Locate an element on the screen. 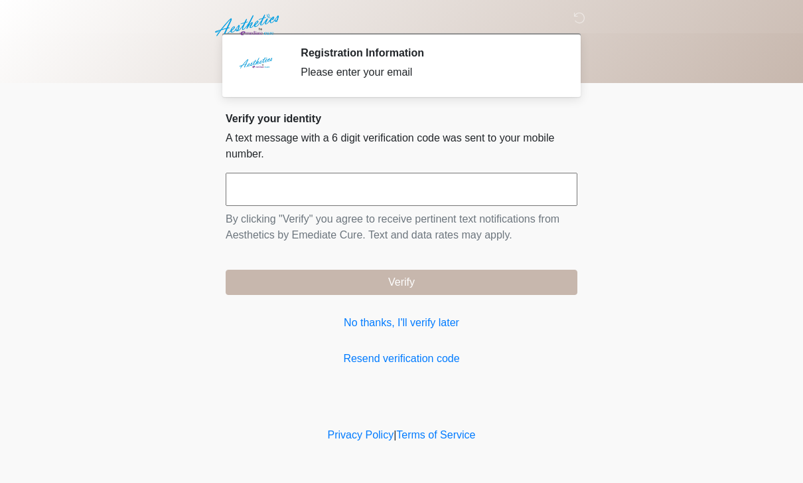 This screenshot has height=483, width=803. div: Please enter your email is located at coordinates (429, 72).